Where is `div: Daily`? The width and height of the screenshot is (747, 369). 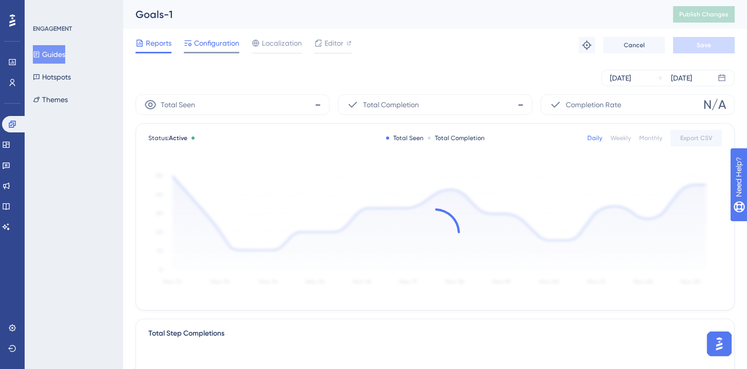 div: Daily is located at coordinates (594, 138).